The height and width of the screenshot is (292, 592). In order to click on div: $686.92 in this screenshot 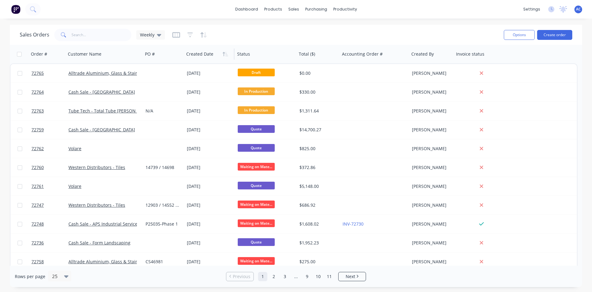, I will do `click(318, 205)`.